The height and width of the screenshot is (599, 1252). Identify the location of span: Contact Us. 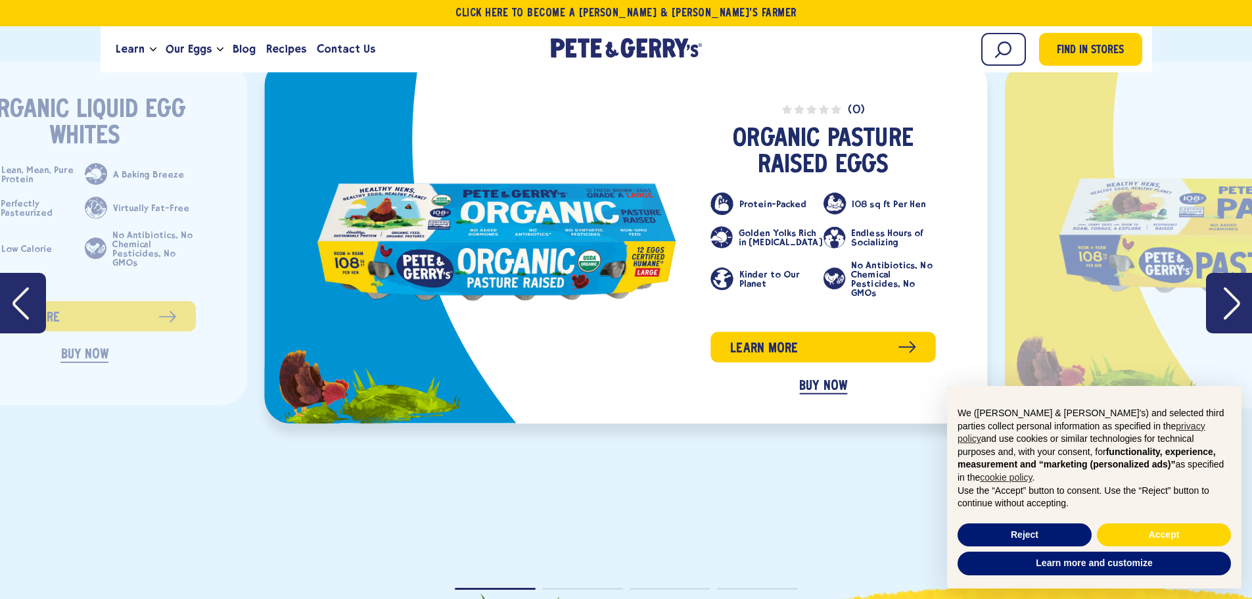
(346, 49).